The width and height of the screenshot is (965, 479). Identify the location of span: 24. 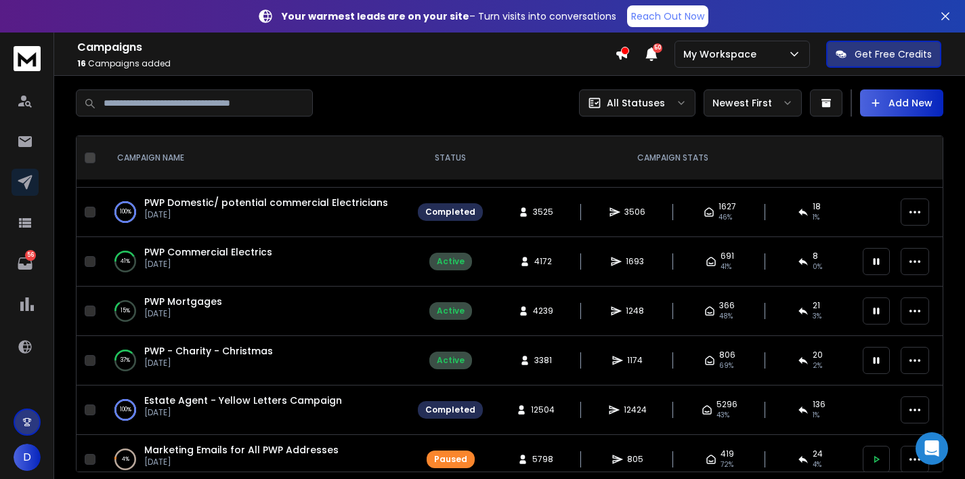
(817, 454).